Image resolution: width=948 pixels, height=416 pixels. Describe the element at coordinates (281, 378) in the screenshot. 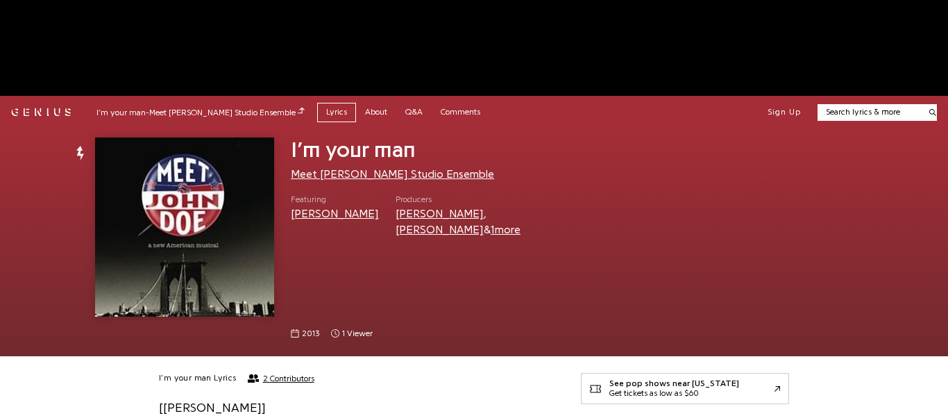

I see `button: 2 Contributors` at that location.